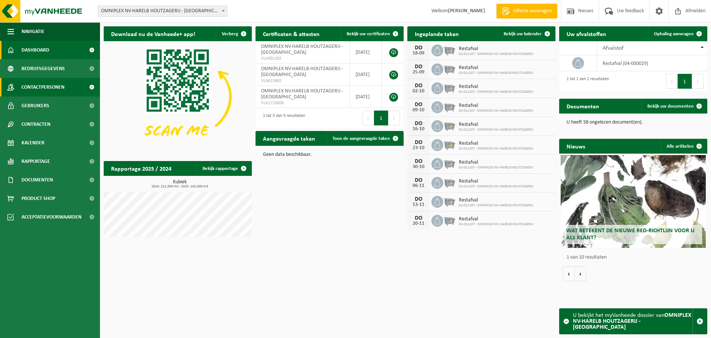  What do you see at coordinates (527, 11) in the screenshot?
I see `a: Offerte aanvragen` at bounding box center [527, 11].